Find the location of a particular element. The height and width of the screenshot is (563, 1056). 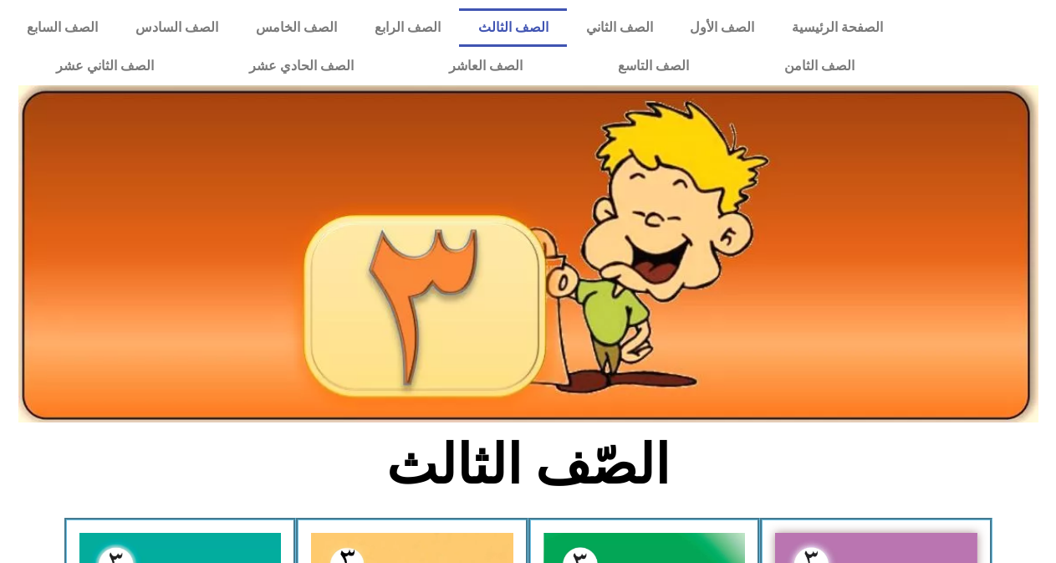

a: الصف العاشر is located at coordinates (486, 66).